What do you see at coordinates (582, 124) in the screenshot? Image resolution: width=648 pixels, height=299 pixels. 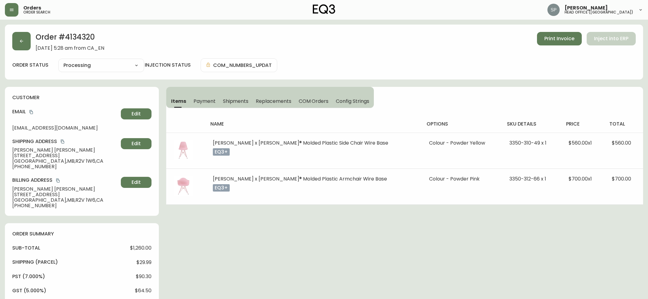 I see `h4: price` at bounding box center [582, 124].